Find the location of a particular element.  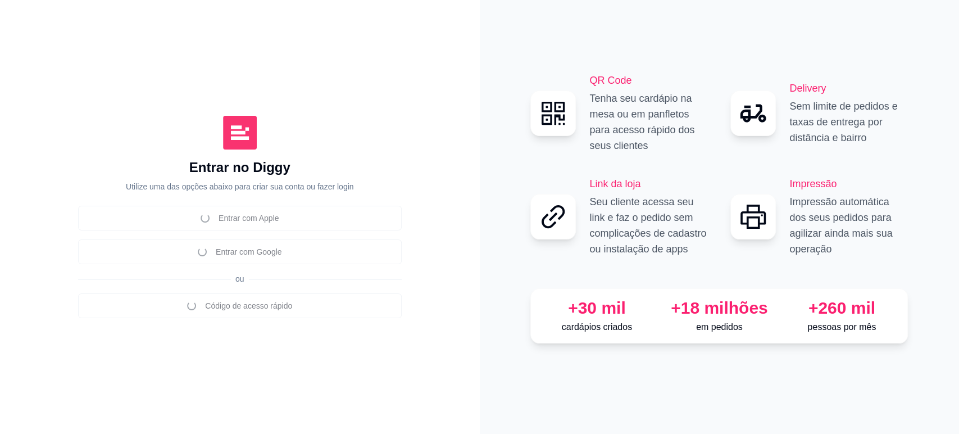

p: pessoas por mês is located at coordinates (842, 327).